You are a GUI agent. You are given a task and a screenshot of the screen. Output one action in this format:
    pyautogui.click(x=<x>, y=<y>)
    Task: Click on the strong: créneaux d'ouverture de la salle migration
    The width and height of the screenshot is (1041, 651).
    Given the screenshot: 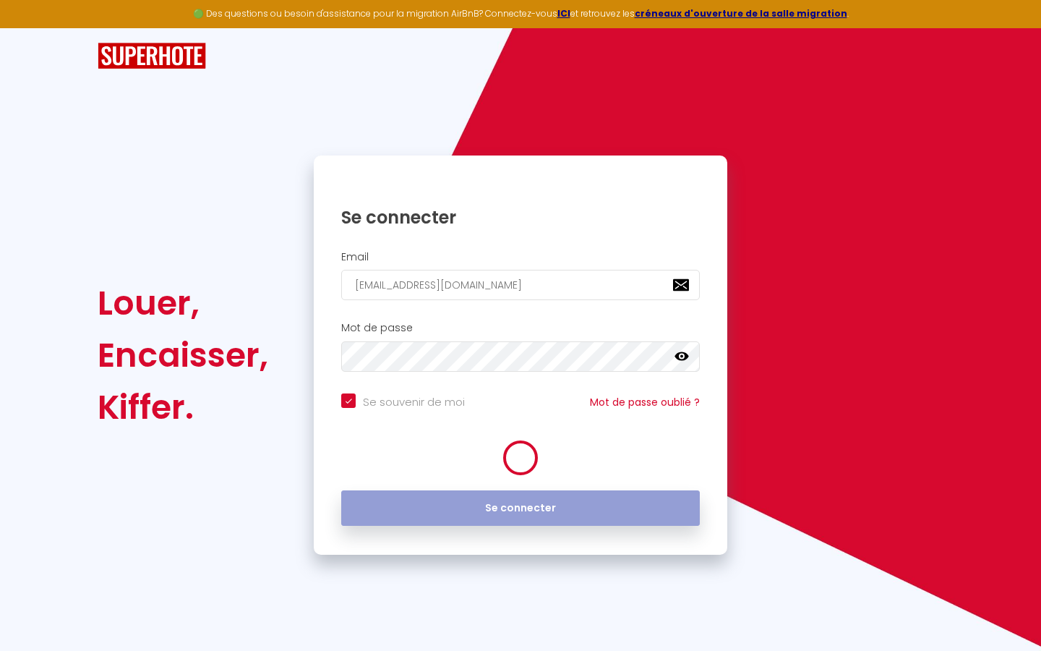 What is the action you would take?
    pyautogui.click(x=741, y=13)
    